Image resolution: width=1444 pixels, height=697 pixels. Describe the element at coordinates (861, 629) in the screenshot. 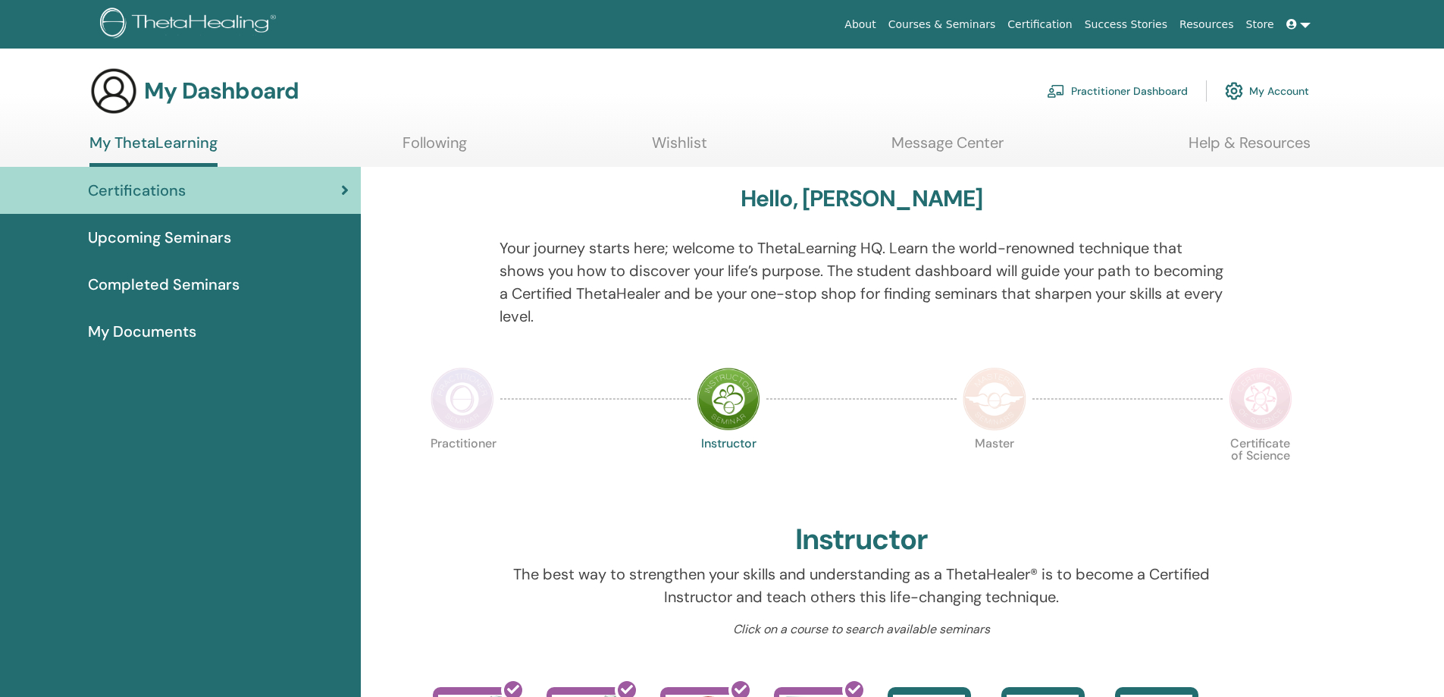

I see `p: Click on a course to search available seminars` at that location.